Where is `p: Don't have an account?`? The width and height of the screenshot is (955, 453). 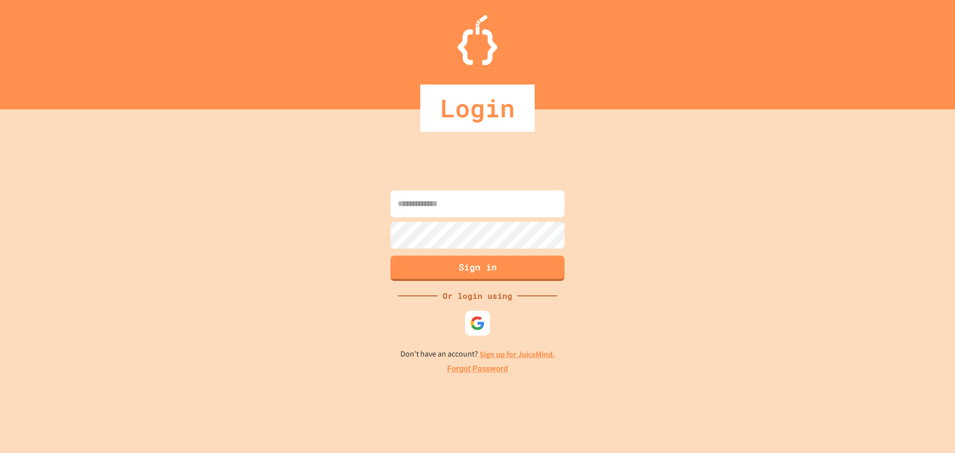
p: Don't have an account? is located at coordinates (478, 354).